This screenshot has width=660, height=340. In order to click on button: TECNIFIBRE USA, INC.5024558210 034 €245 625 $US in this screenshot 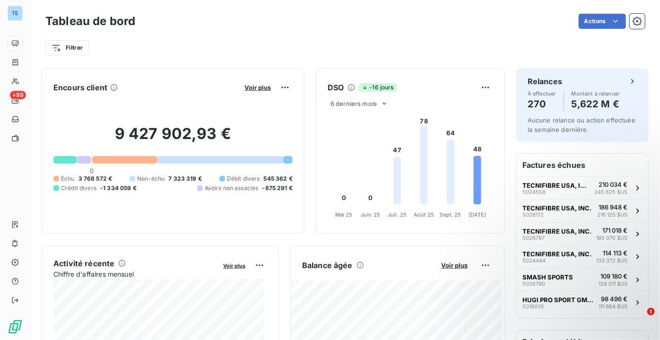, I will do `click(582, 188)`.